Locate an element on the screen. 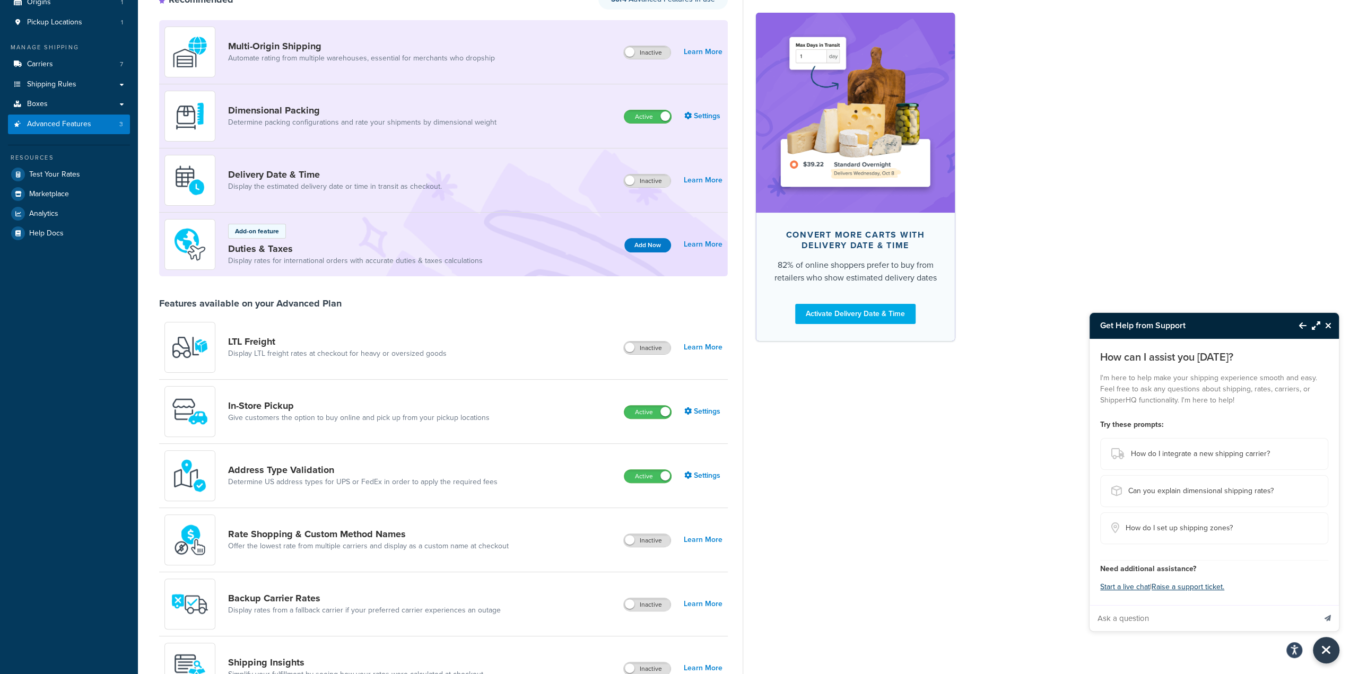 The width and height of the screenshot is (1350, 674). input: Ask a question is located at coordinates (1202, 618).